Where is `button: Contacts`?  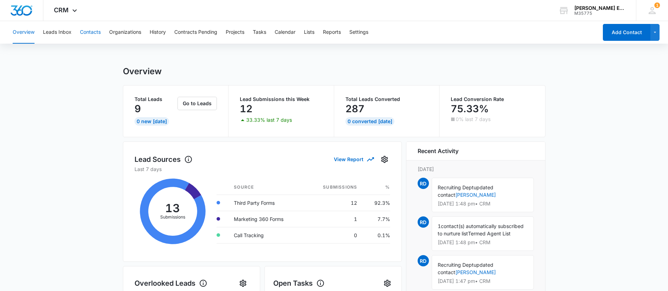
button: Contacts is located at coordinates (90, 32).